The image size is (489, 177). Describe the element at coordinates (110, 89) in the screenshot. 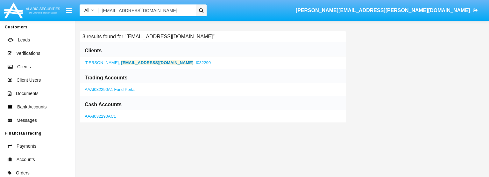

I see `a: AAAI032290A1 Fund Portal` at that location.